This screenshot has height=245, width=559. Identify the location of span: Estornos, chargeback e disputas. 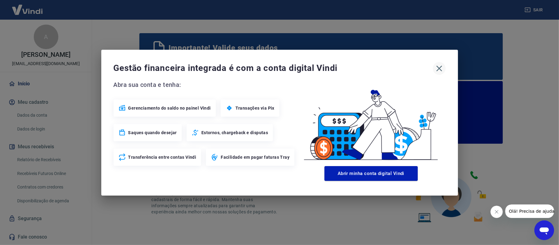
(235, 133).